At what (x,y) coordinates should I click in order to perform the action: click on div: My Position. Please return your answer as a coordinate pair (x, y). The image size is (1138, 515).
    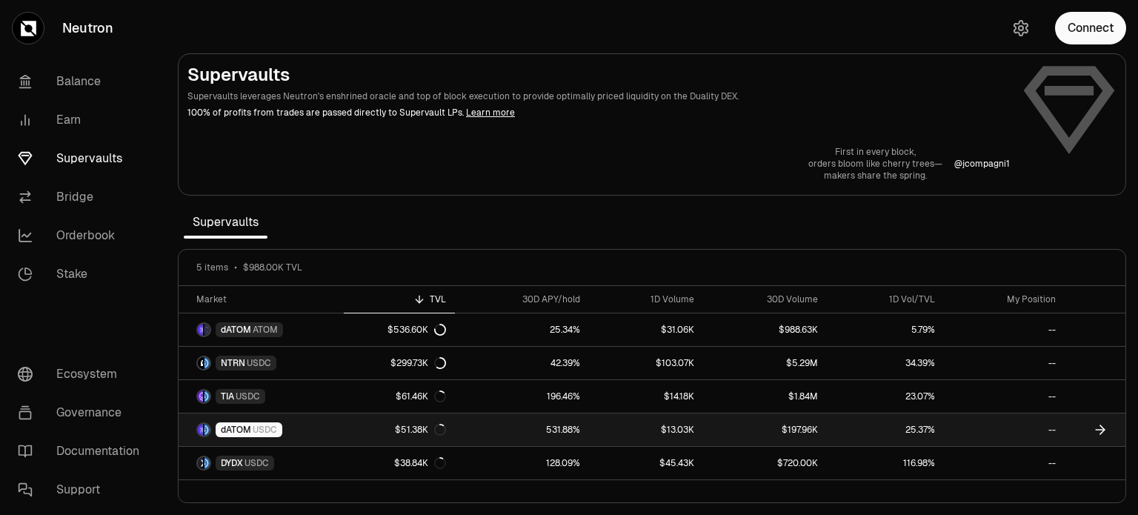
    Looking at the image, I should click on (1004, 299).